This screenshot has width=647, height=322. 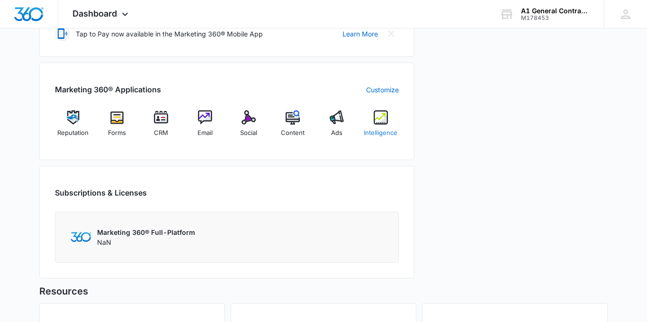 I want to click on a: Learn More, so click(x=360, y=34).